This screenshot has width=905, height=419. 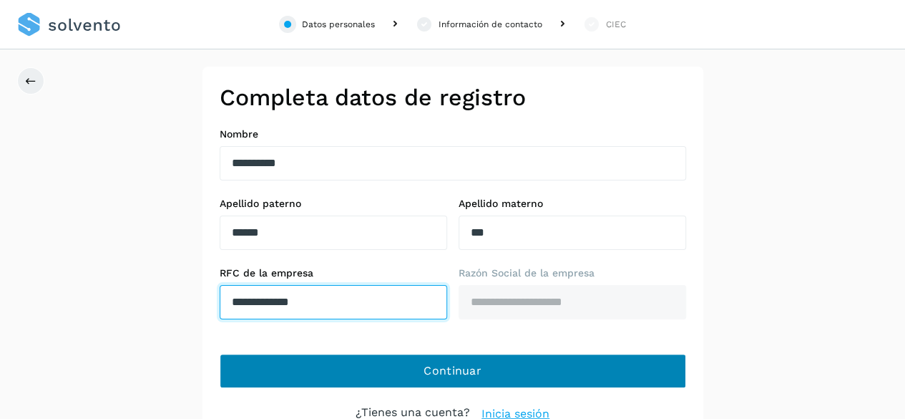 I want to click on label: Apellido materno, so click(x=573, y=203).